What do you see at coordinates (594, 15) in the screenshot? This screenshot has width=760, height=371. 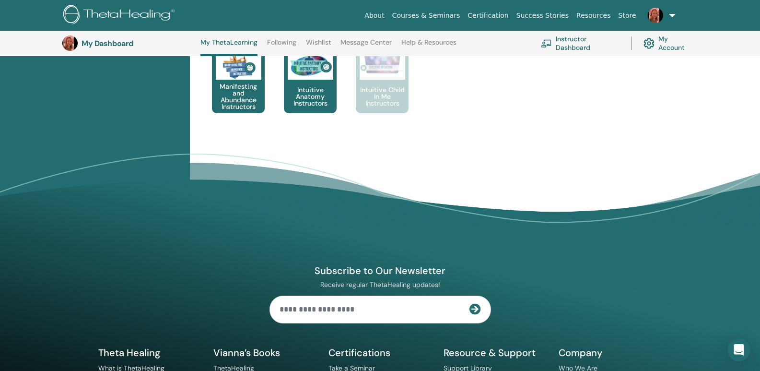 I see `a: Resources` at bounding box center [594, 15].